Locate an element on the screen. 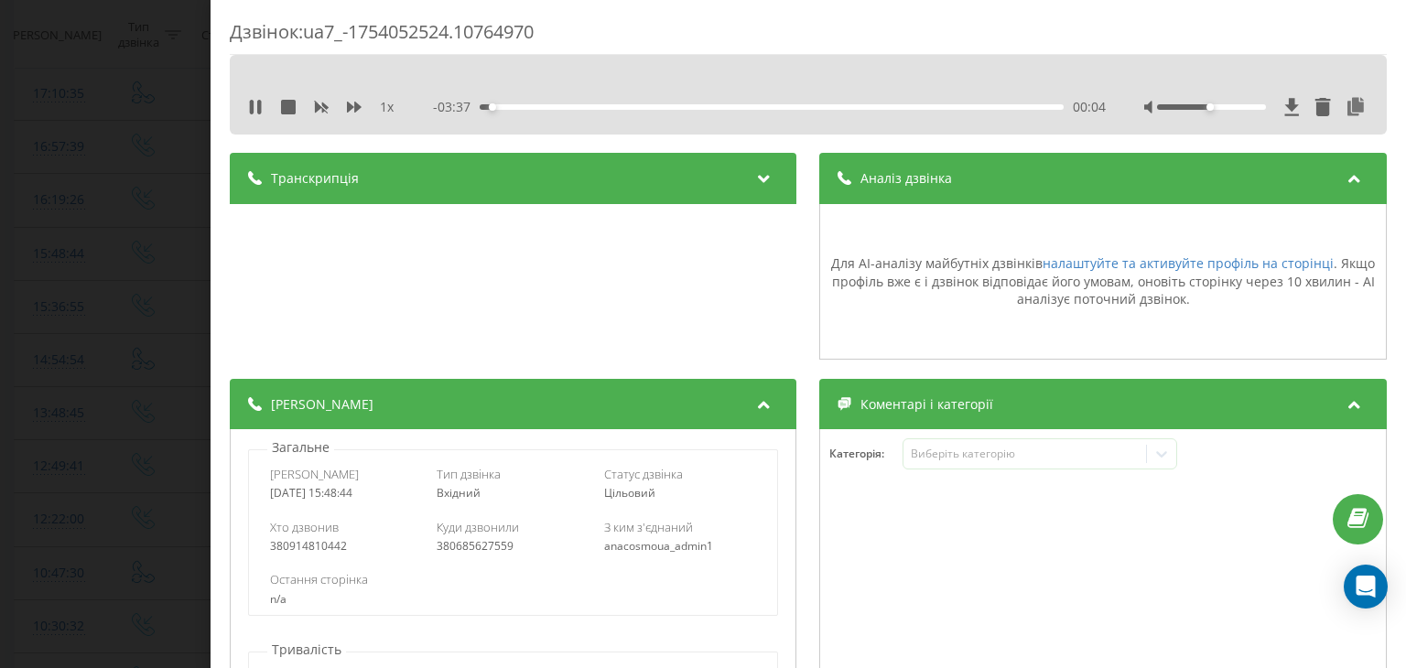  a: налаштуйте та активуйте профіль на сторінці is located at coordinates (1188, 263).